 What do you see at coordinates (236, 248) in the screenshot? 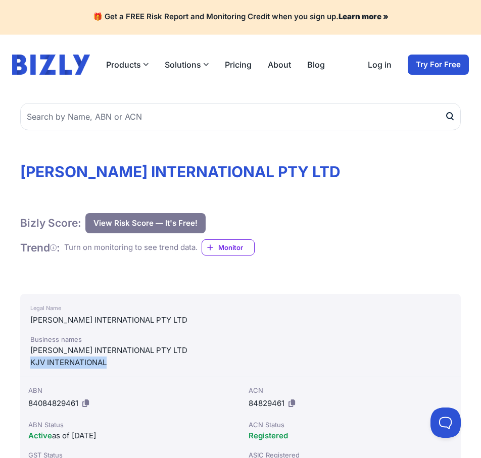
I see `span: Monitor` at bounding box center [236, 248].